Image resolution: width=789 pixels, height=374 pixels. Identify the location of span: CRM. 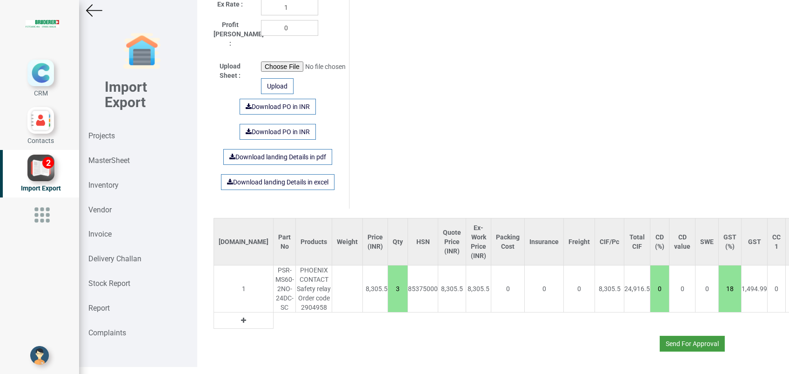
(41, 93).